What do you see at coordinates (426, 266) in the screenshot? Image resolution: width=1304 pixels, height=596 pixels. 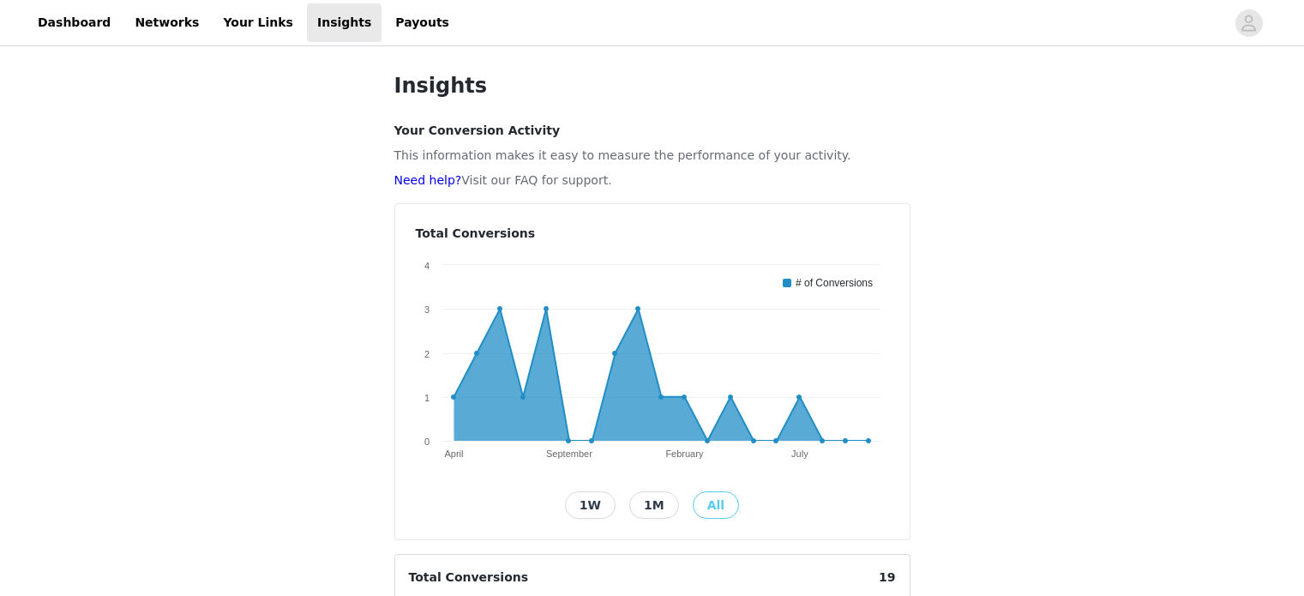 I see `text: 4` at bounding box center [426, 266].